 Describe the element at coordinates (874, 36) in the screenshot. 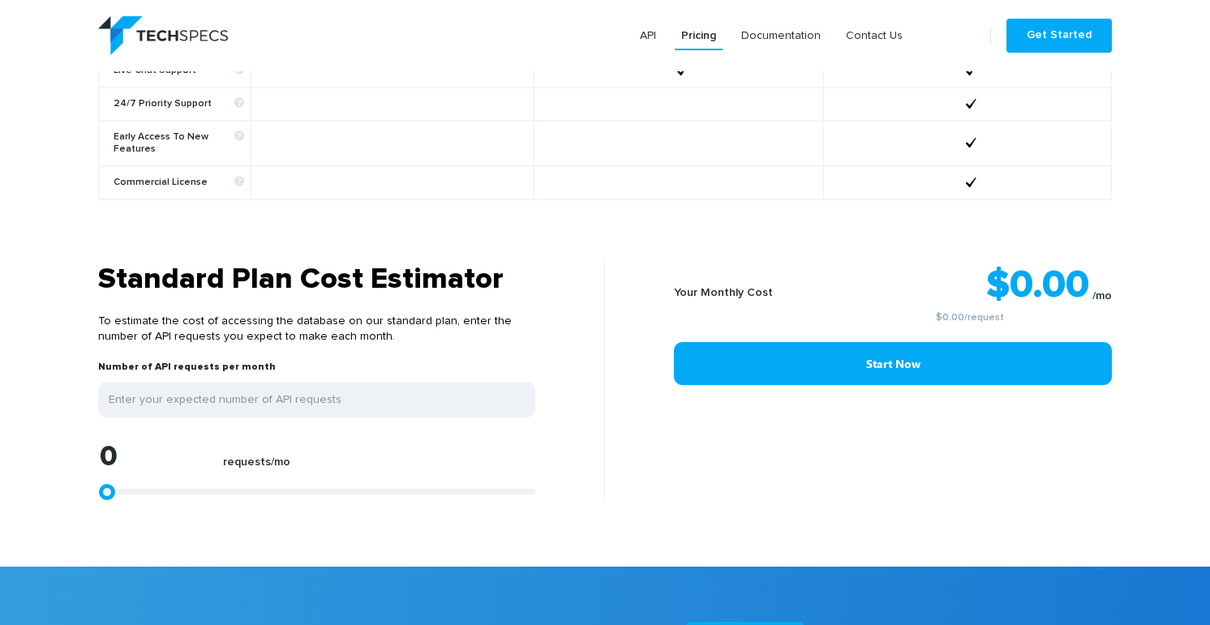

I see `a: Contact Us` at that location.